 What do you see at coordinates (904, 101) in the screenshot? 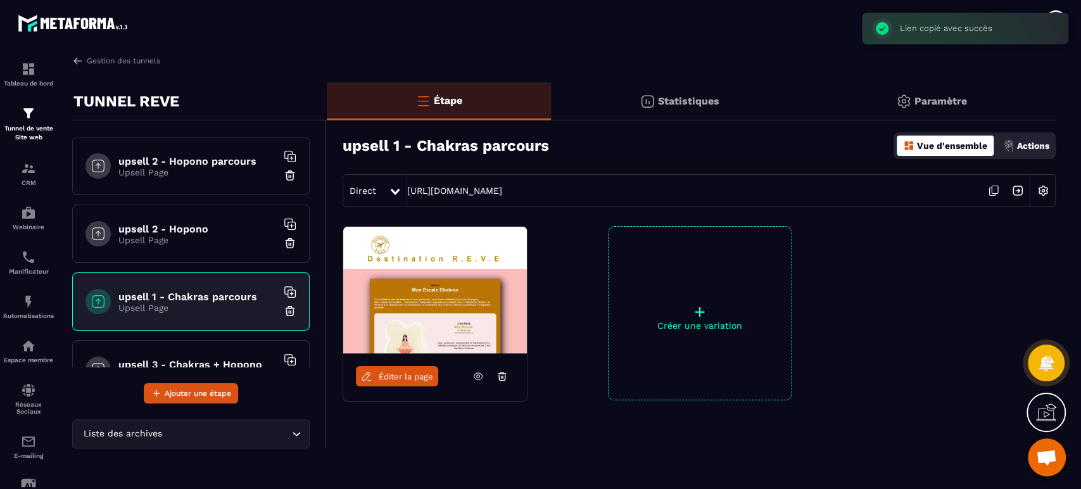
I see `img: setting-gr.5f69749f.svg` at bounding box center [904, 101].